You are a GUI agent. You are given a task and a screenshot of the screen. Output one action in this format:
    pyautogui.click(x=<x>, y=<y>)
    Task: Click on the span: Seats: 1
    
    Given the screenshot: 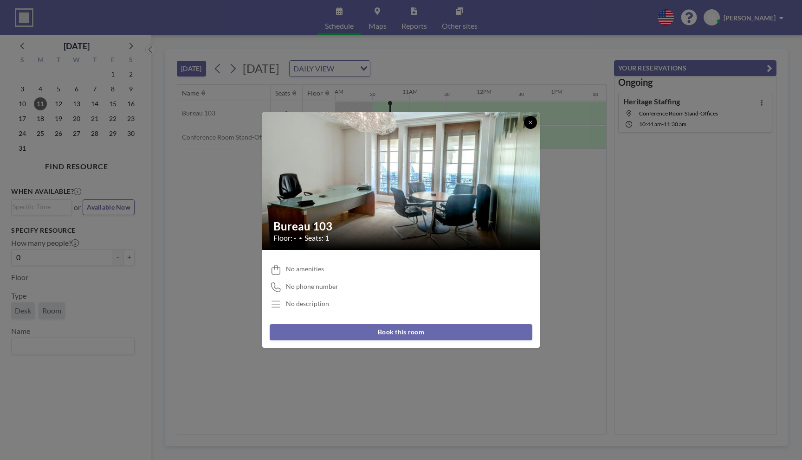 What is the action you would take?
    pyautogui.click(x=317, y=238)
    